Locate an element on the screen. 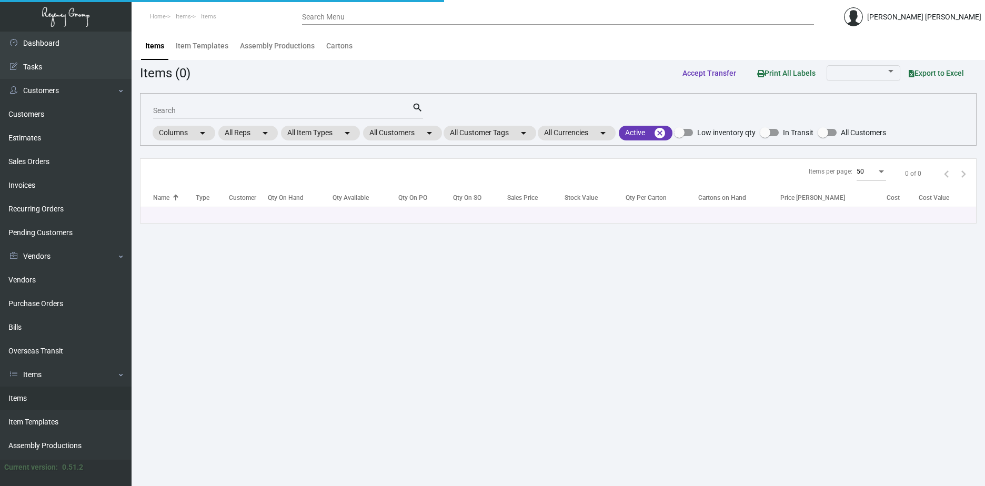 The width and height of the screenshot is (985, 486). mat-chip: All Customer Tags is located at coordinates (490, 133).